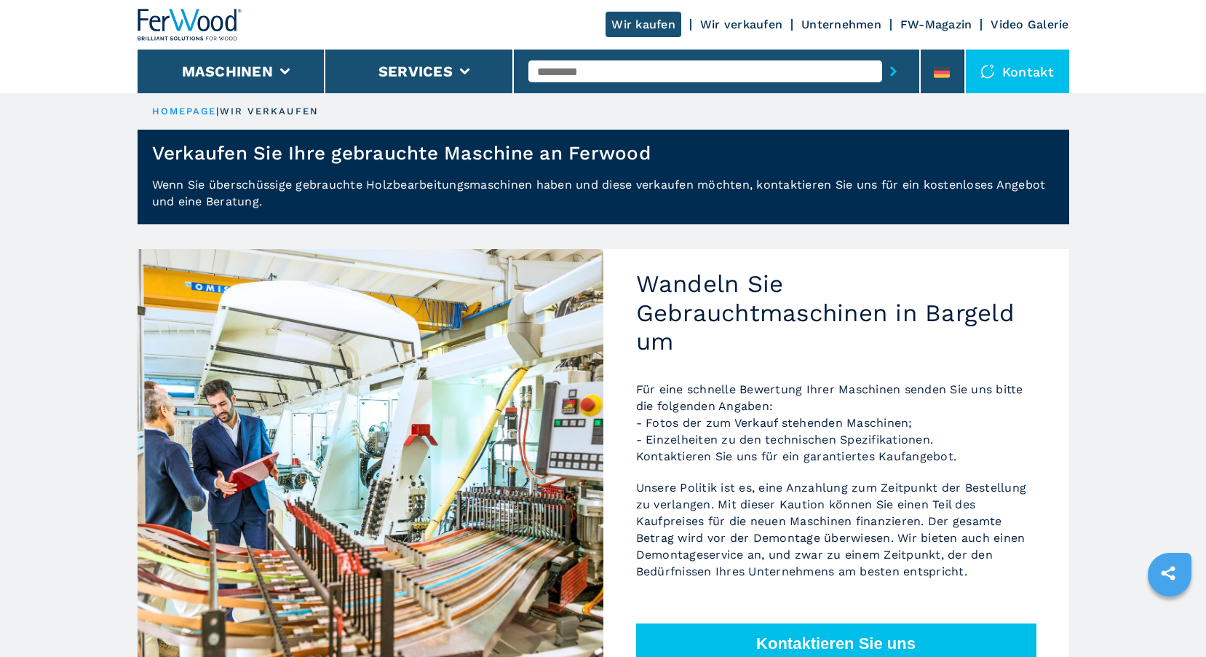  Describe the element at coordinates (741, 24) in the screenshot. I see `a: Wir verkaufen` at that location.